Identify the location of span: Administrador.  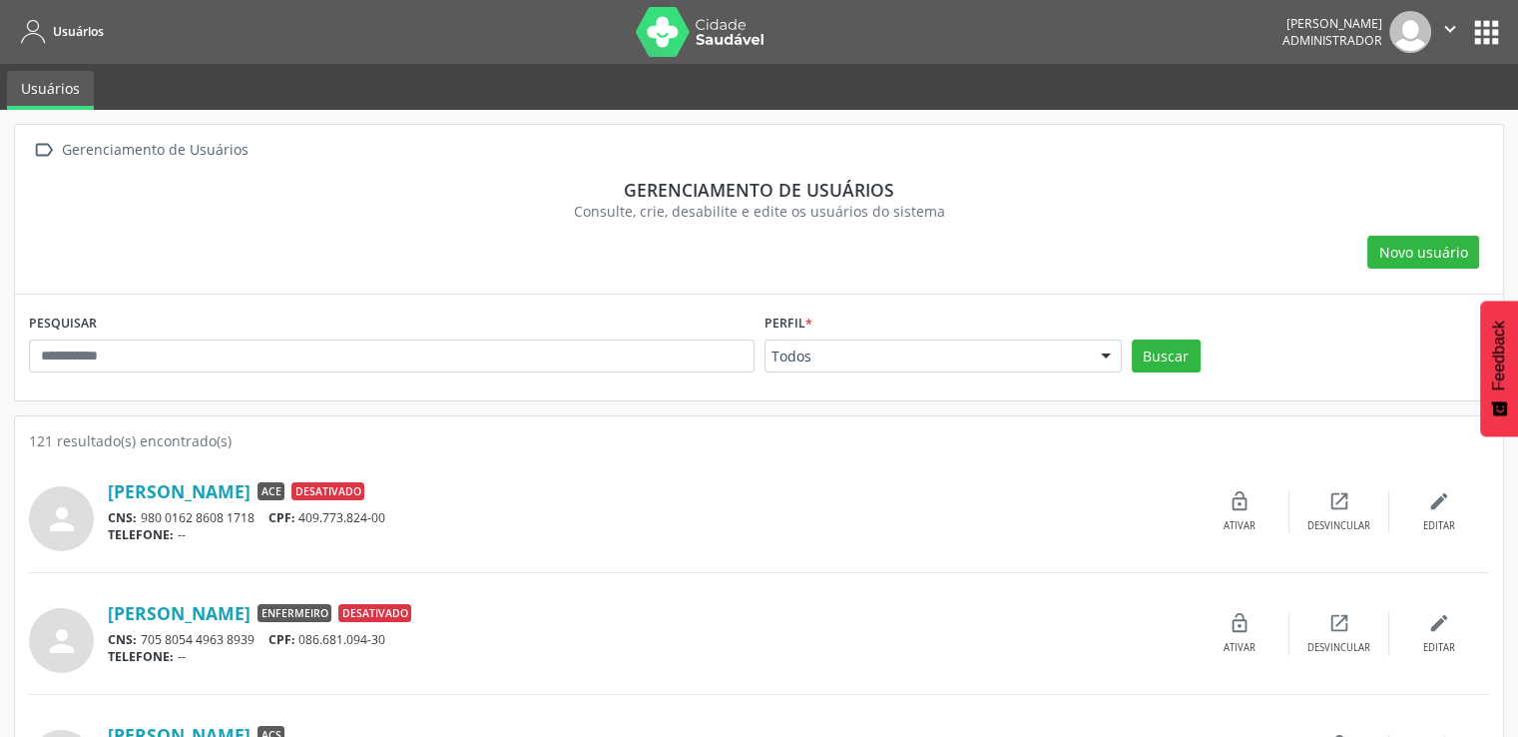
(1332, 40).